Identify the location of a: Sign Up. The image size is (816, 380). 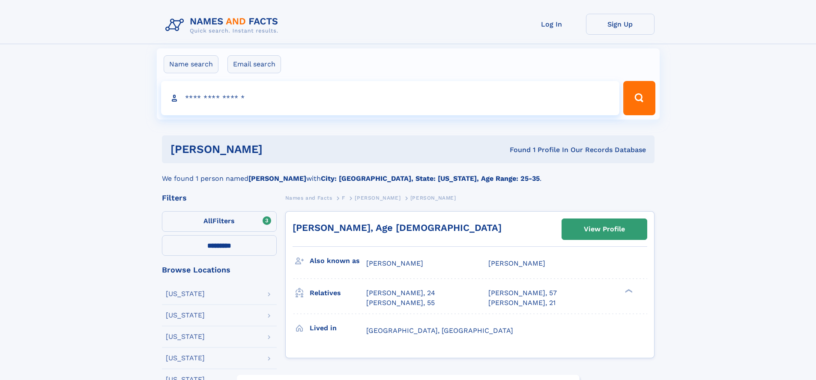
(620, 24).